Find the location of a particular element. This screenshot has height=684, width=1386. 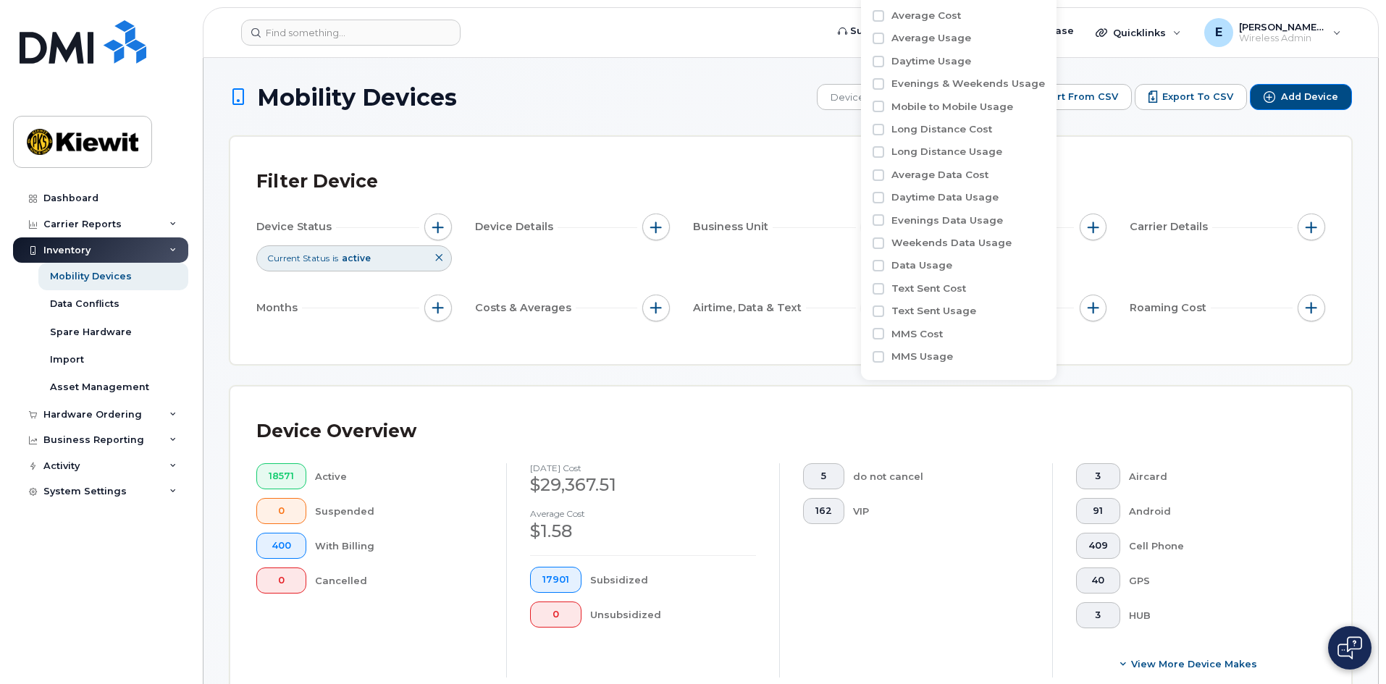

button: 91 is located at coordinates (1098, 511).